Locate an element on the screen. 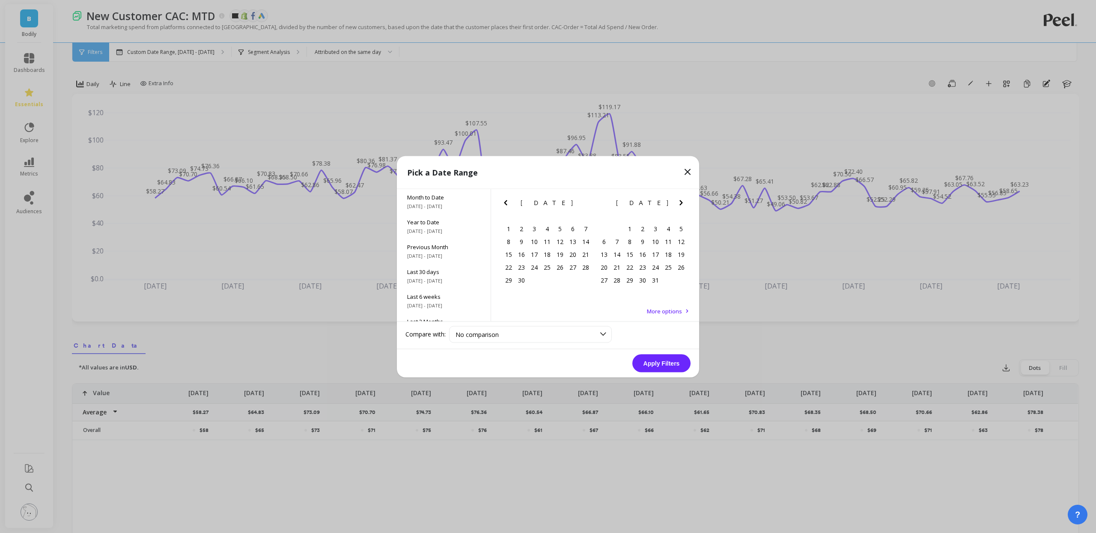  div: Choose Tuesday, October 1st, 2024 is located at coordinates (630, 229).